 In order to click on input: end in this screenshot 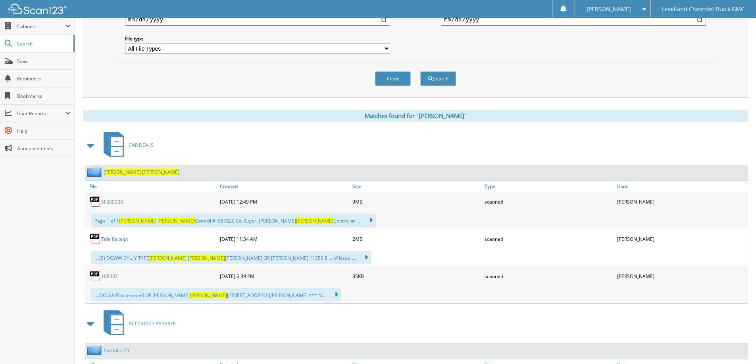, I will do `click(573, 19)`.